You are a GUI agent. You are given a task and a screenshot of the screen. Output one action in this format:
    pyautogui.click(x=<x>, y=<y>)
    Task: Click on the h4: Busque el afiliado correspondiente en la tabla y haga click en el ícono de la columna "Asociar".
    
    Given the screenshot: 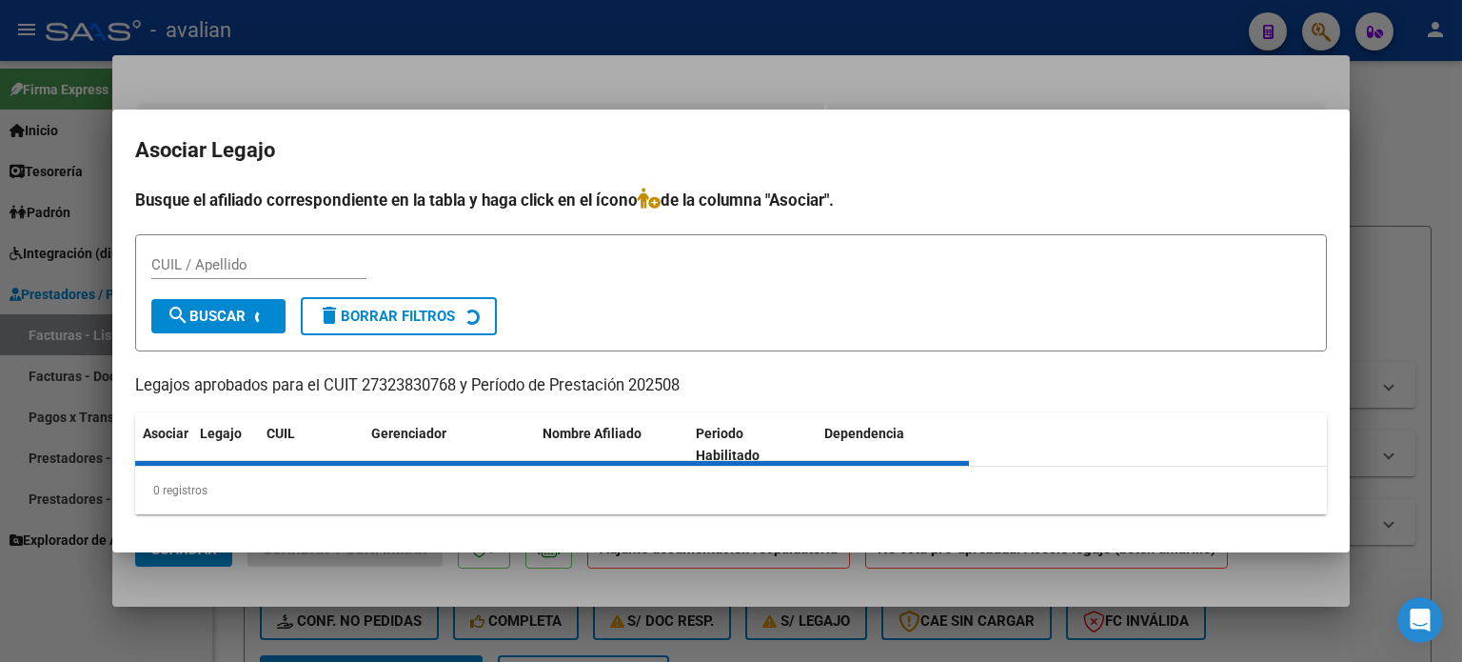 What is the action you would take?
    pyautogui.click(x=731, y=200)
    